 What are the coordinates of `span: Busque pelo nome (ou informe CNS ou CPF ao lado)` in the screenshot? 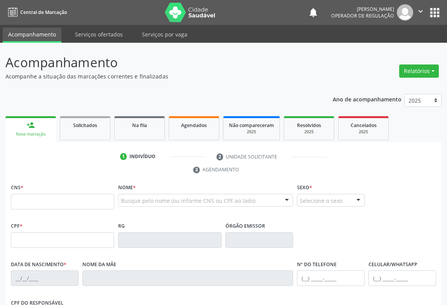 It's located at (188, 200).